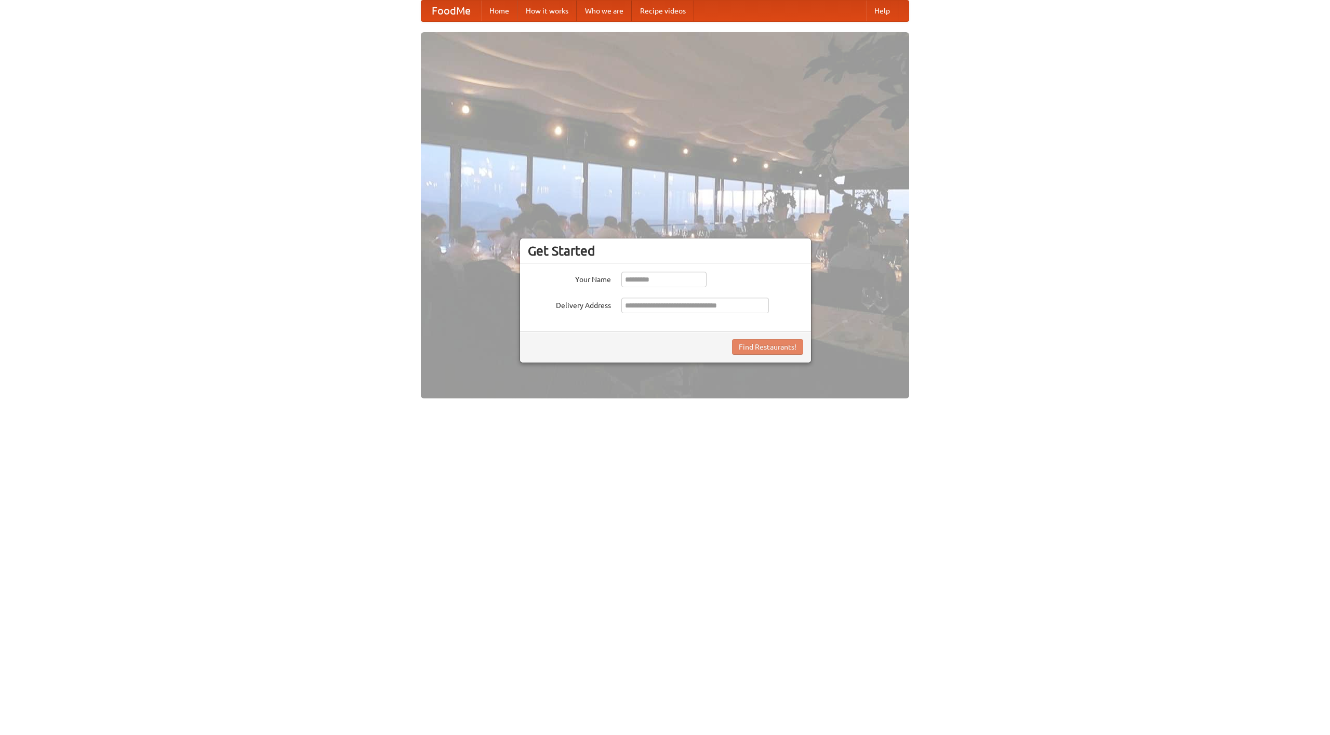 The height and width of the screenshot is (735, 1330). Describe the element at coordinates (547, 11) in the screenshot. I see `a: How it works` at that location.